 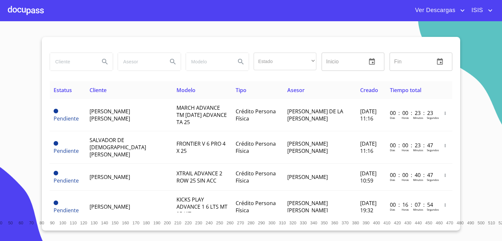 I want to click on span: 480, so click(x=460, y=223).